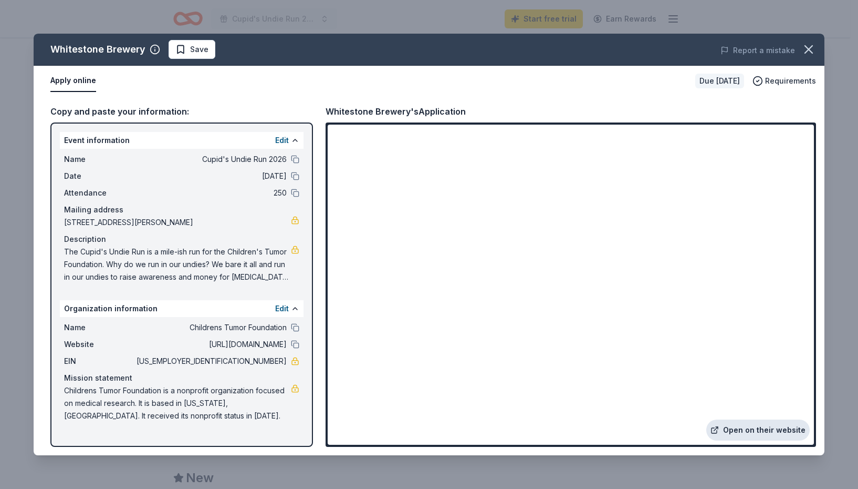 This screenshot has height=489, width=858. What do you see at coordinates (182, 308) in the screenshot?
I see `div: Organization information` at bounding box center [182, 308].